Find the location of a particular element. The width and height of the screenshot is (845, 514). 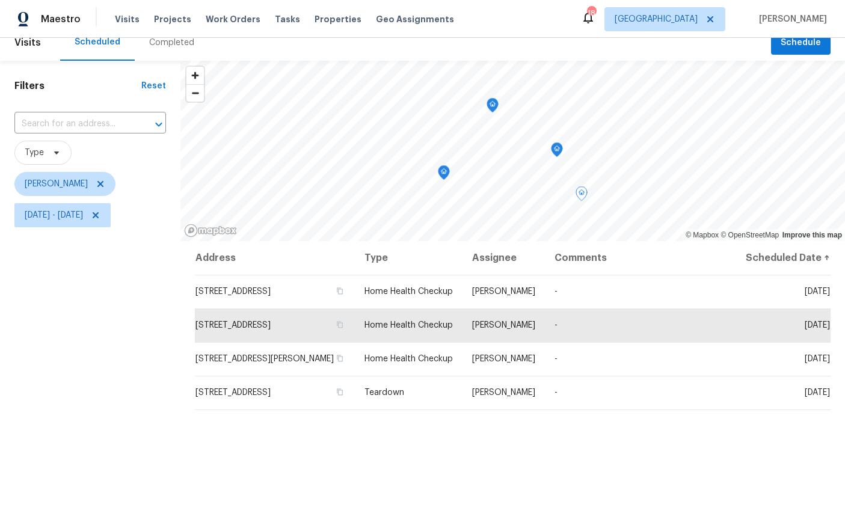

span: Work Orders is located at coordinates (233, 19).